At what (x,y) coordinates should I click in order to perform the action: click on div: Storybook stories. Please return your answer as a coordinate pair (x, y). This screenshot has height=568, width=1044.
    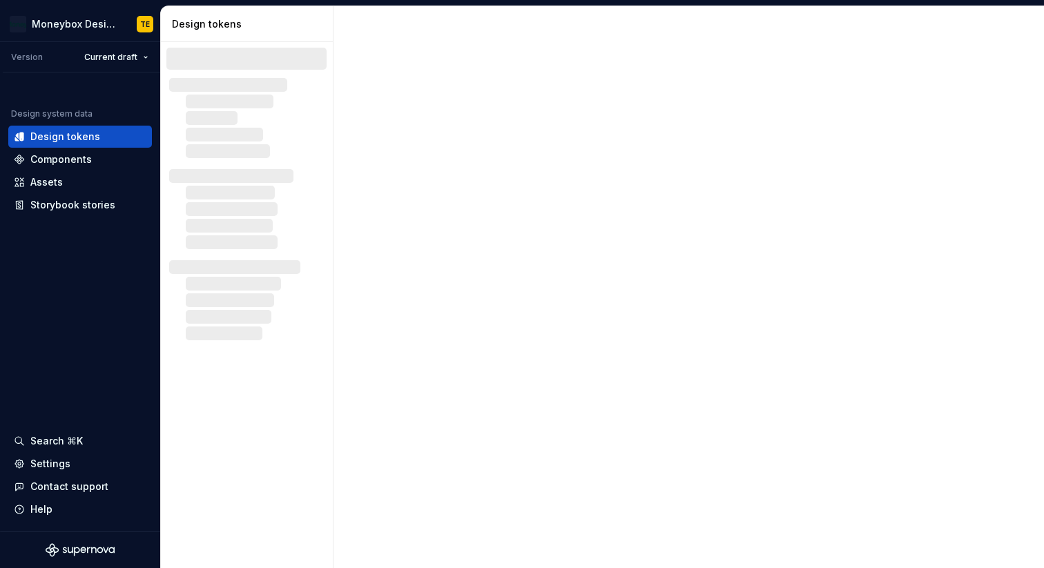
    Looking at the image, I should click on (73, 205).